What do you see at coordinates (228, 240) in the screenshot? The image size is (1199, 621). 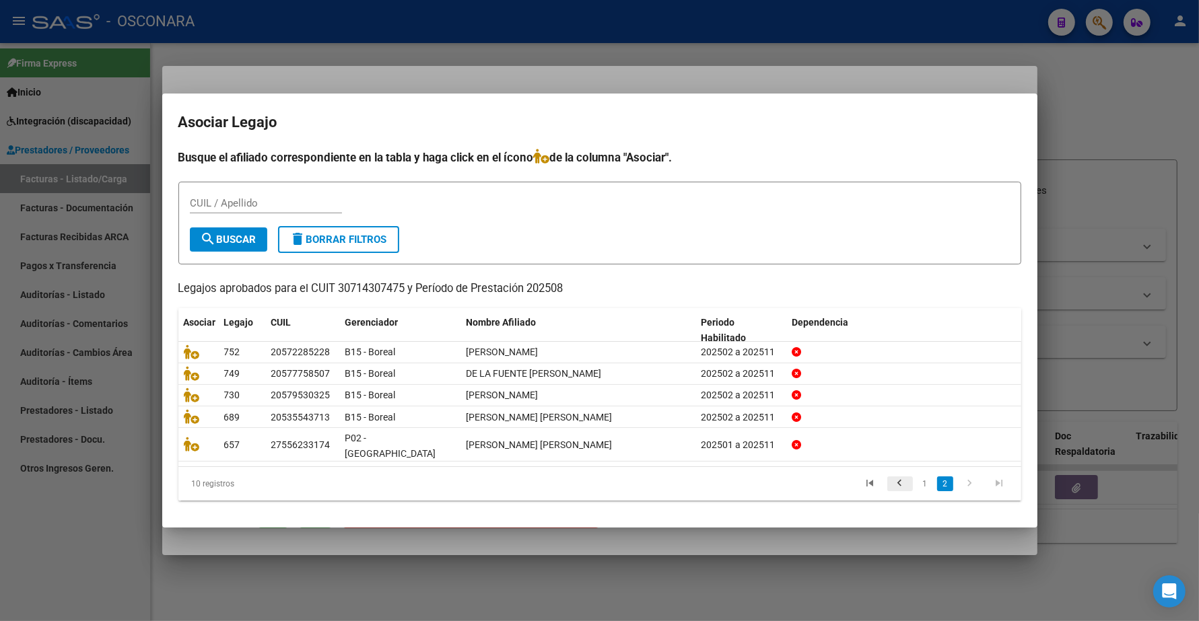 I see `span: Buscar` at bounding box center [228, 240].